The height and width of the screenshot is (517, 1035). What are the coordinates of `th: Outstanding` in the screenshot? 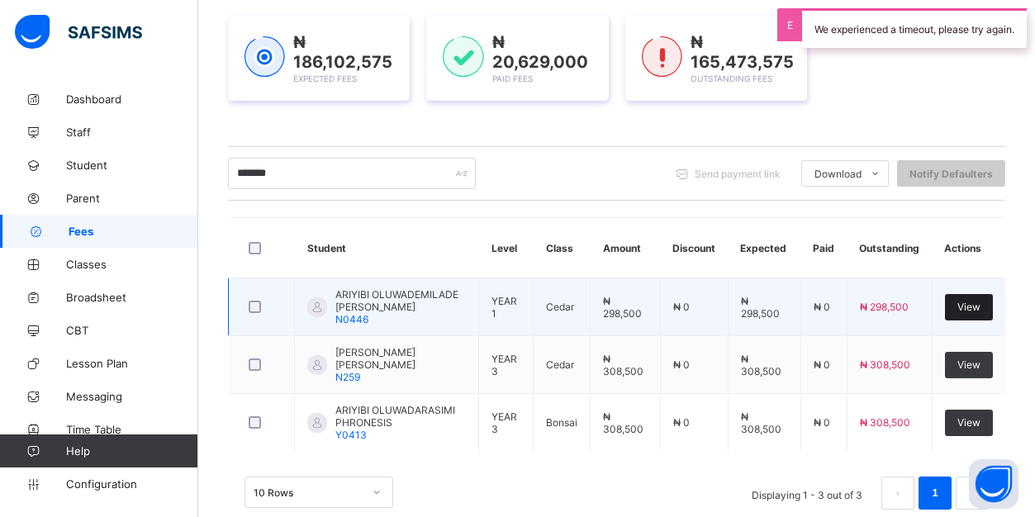 It's located at (889, 248).